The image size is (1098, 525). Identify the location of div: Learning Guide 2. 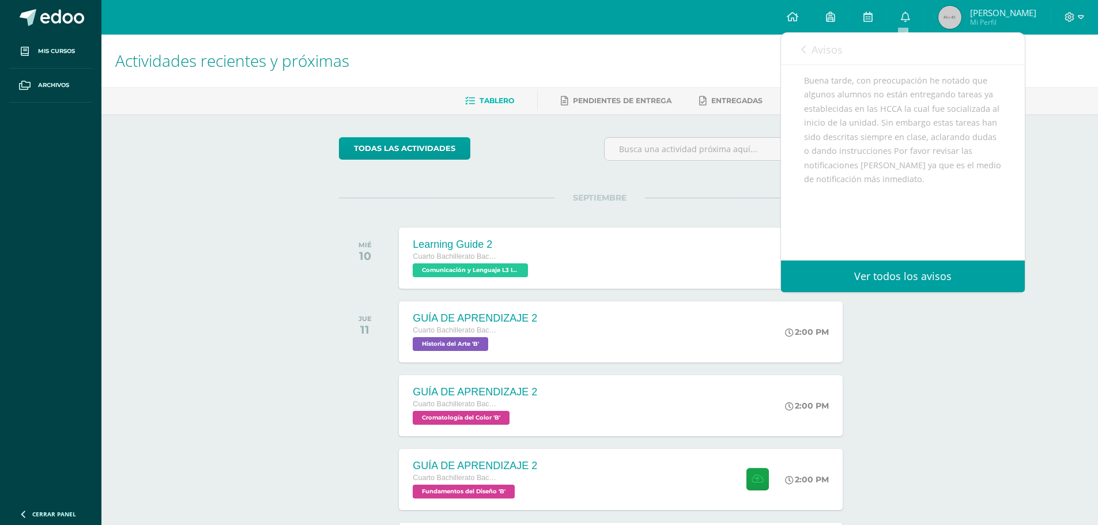
(471, 244).